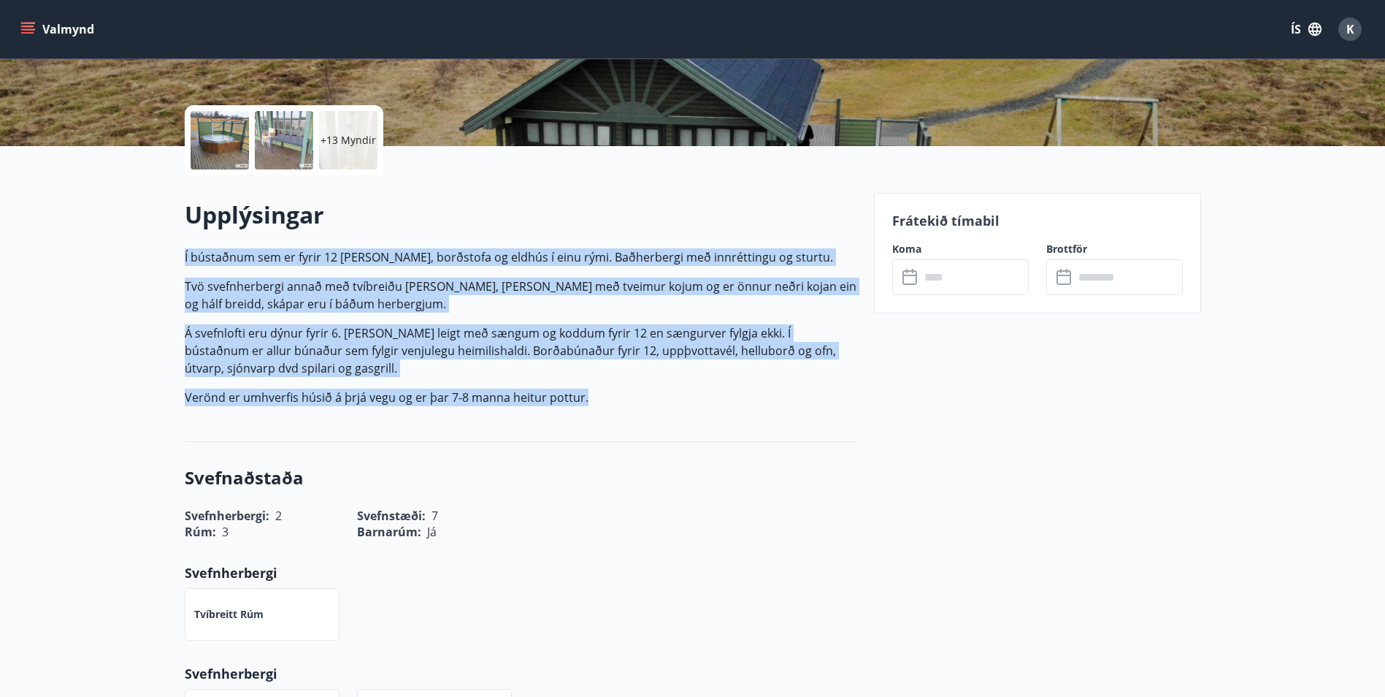 This screenshot has height=697, width=1385. I want to click on label: Brottför, so click(1114, 249).